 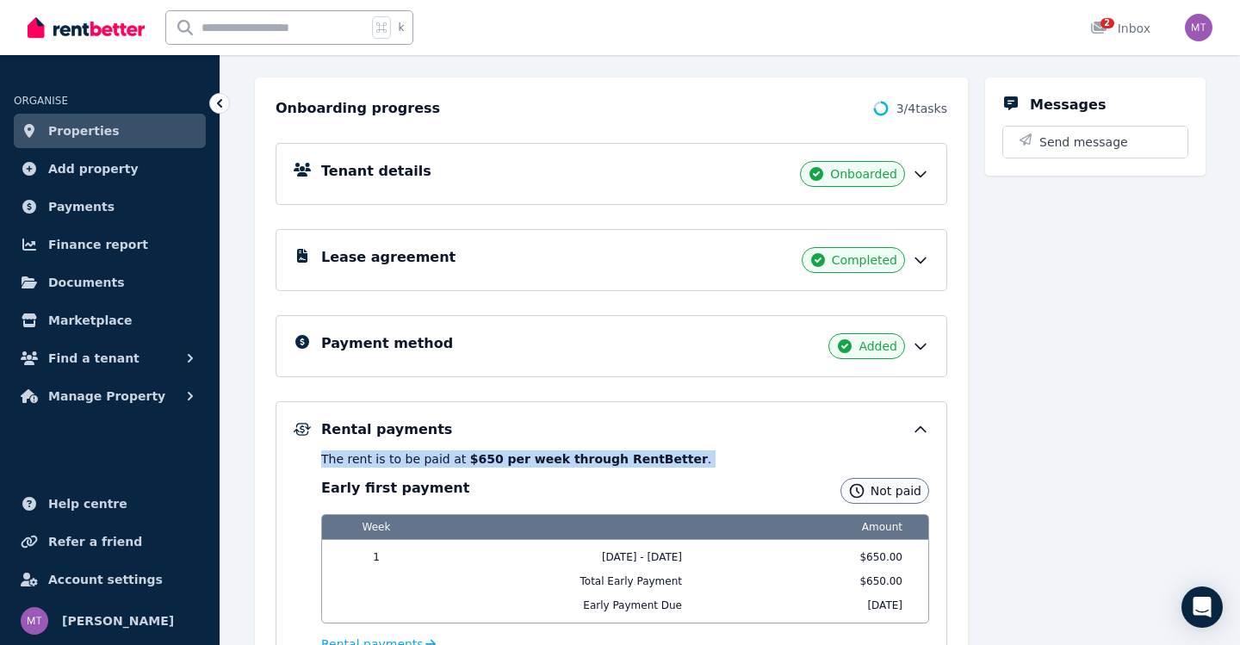 What do you see at coordinates (84, 131) in the screenshot?
I see `span: Properties` at bounding box center [84, 131].